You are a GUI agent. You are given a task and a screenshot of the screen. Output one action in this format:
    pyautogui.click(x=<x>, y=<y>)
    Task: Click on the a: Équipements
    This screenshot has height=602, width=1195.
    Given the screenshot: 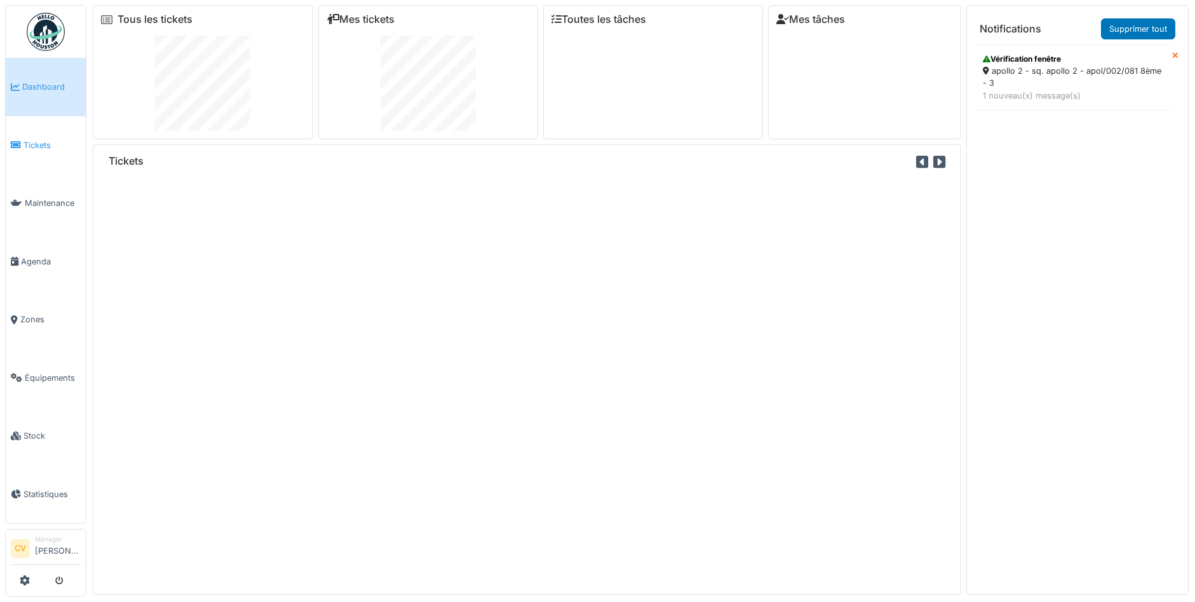 What is the action you would take?
    pyautogui.click(x=46, y=378)
    